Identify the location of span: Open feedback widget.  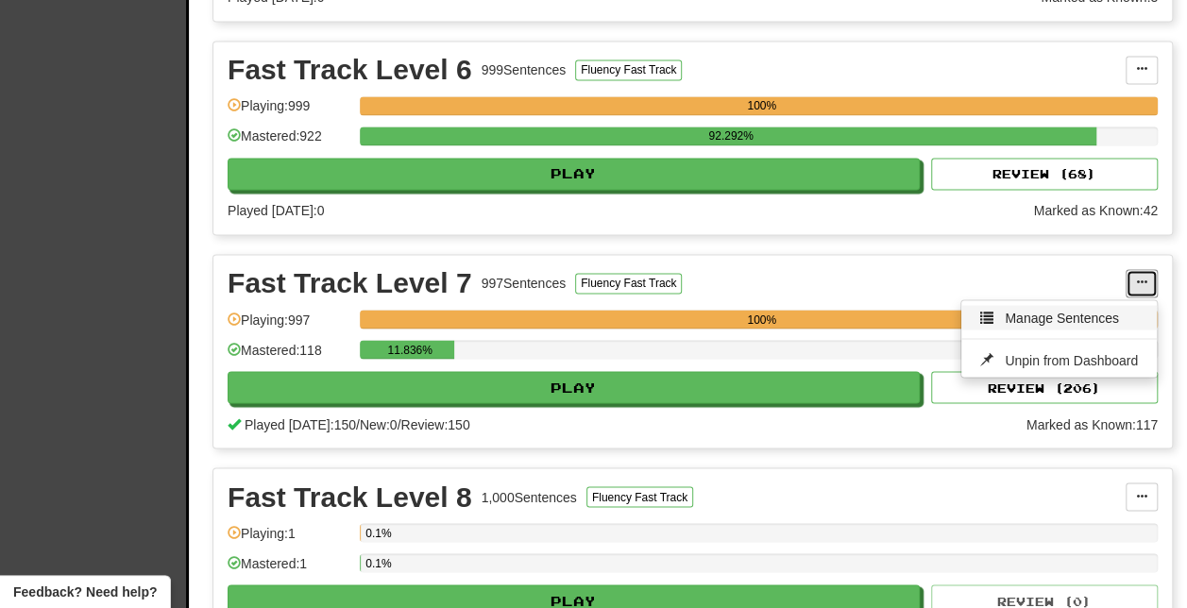
(85, 592).